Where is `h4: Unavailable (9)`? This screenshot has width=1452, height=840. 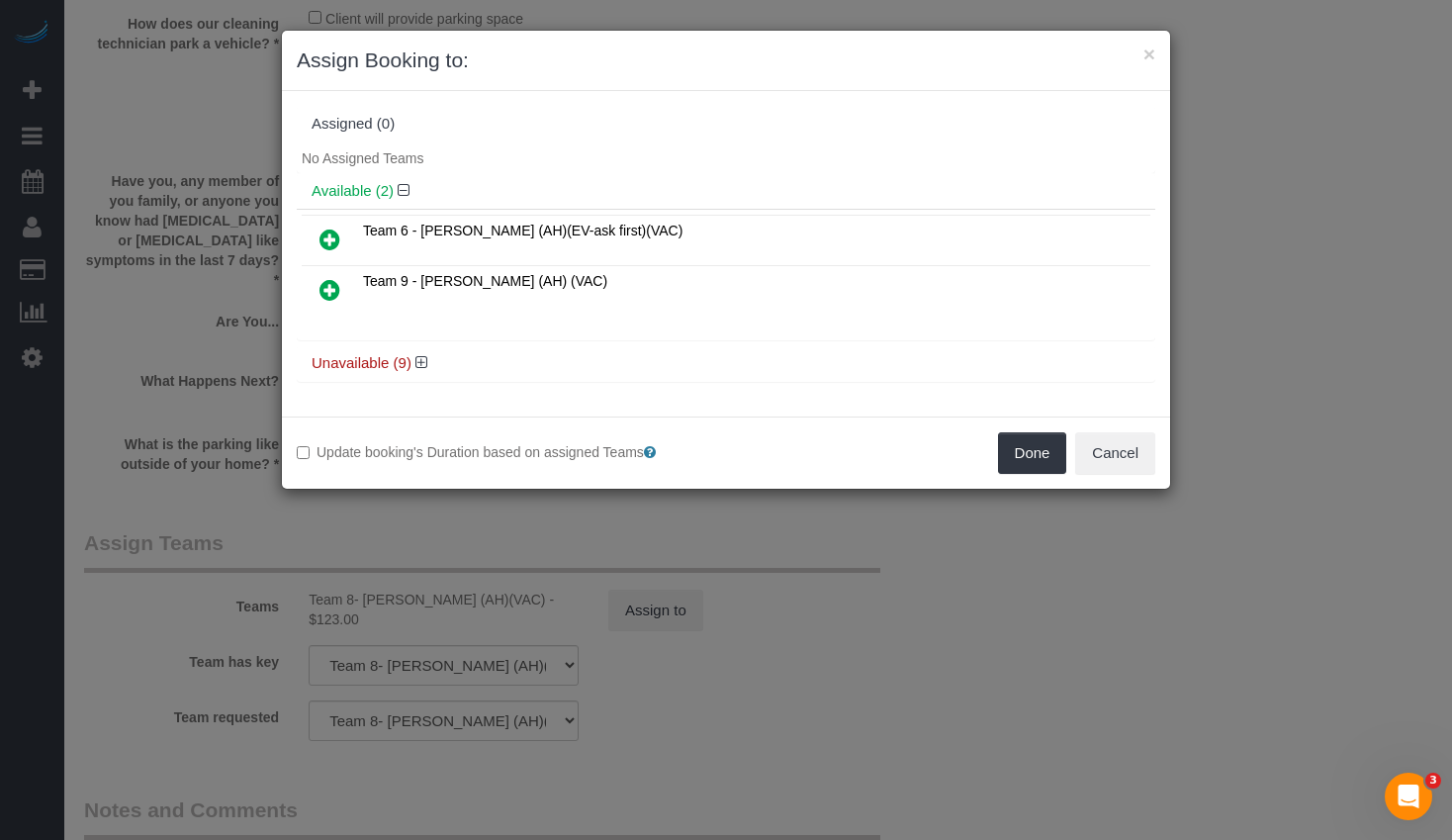
h4: Unavailable (9) is located at coordinates (726, 363).